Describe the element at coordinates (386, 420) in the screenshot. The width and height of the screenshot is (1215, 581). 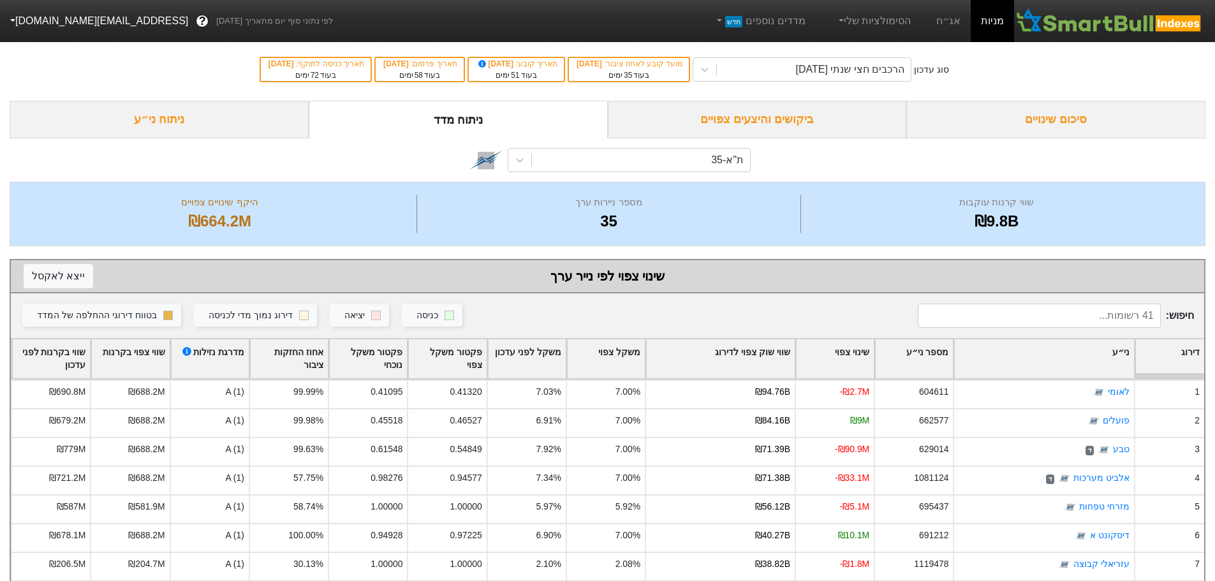
I see `div: 0.45518` at that location.